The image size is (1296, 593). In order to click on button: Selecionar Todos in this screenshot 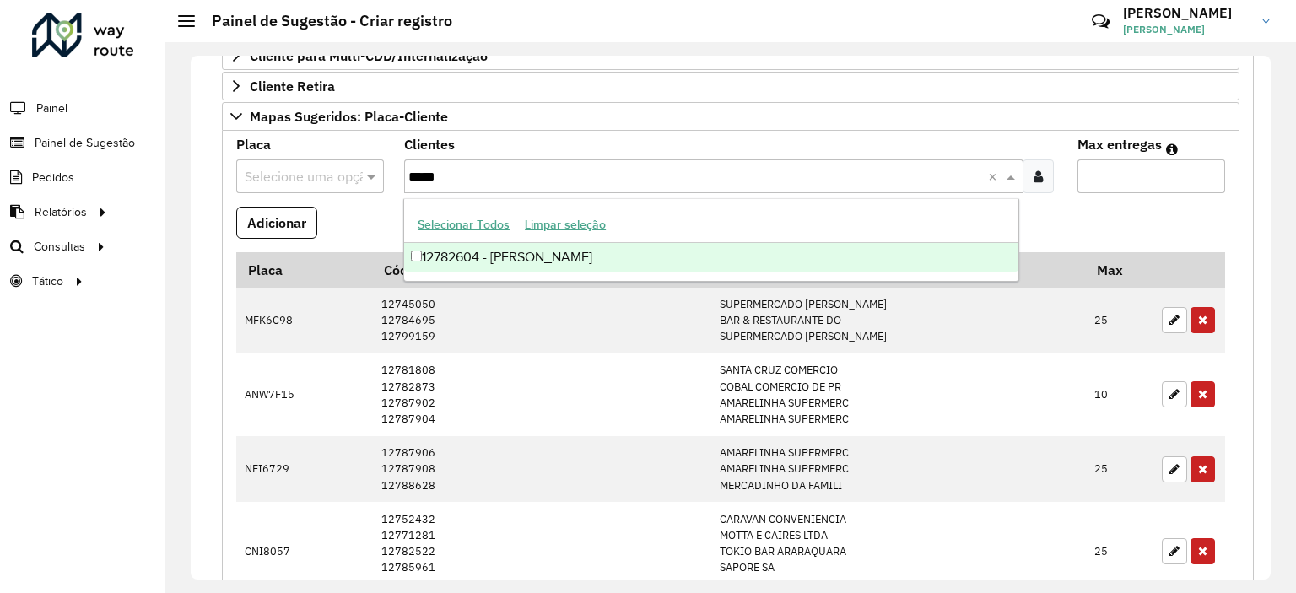, I will do `click(463, 224)`.